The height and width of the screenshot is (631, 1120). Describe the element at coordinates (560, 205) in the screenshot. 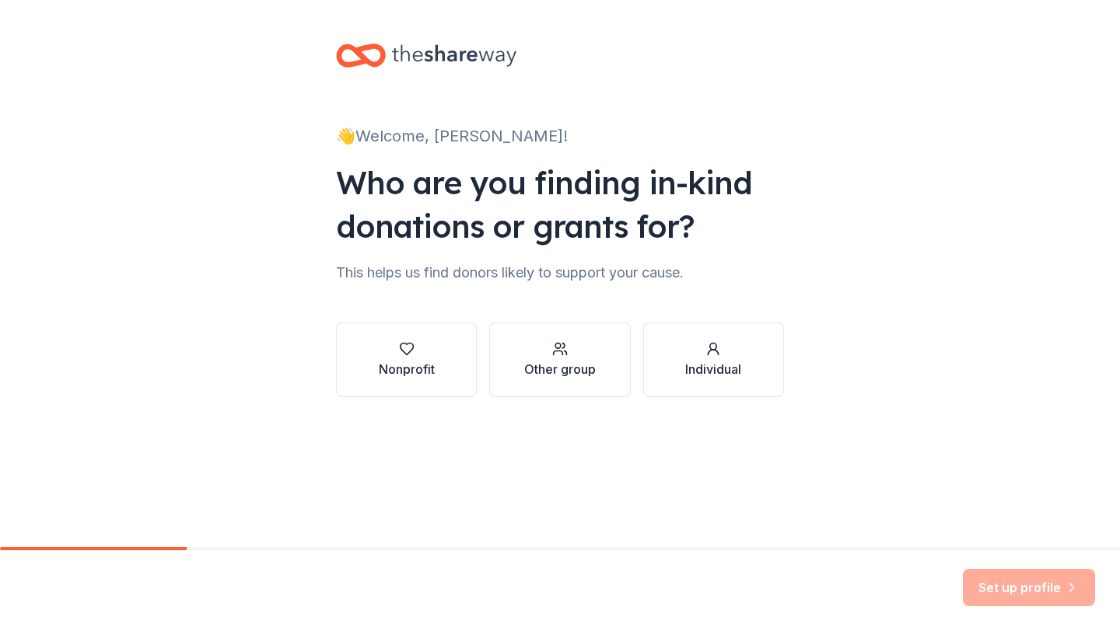

I see `div: Who are you finding in-kind donations or grants for?` at that location.